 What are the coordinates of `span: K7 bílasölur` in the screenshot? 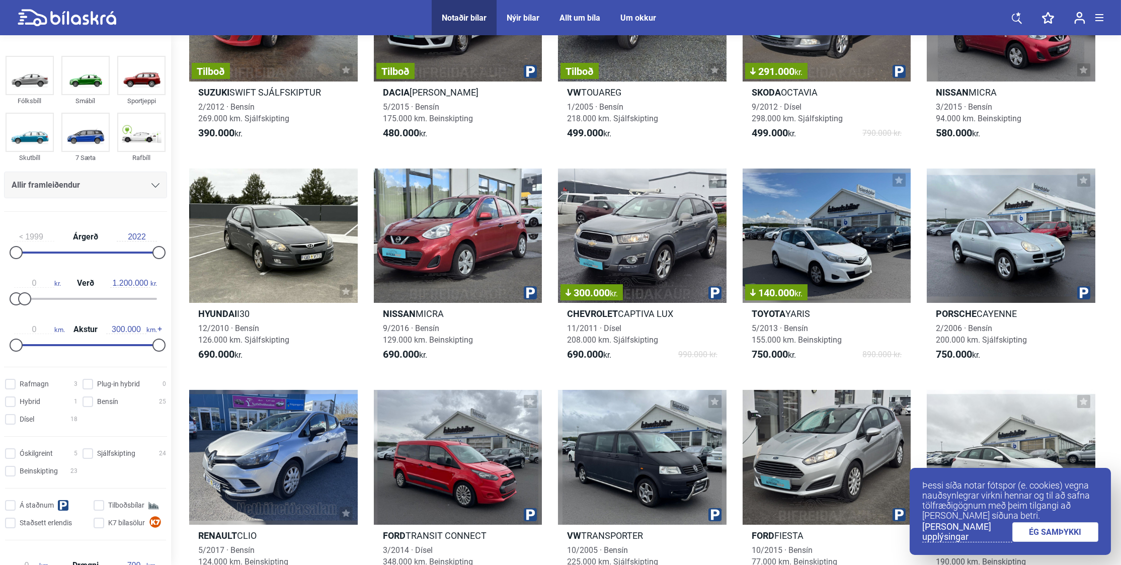 It's located at (126, 523).